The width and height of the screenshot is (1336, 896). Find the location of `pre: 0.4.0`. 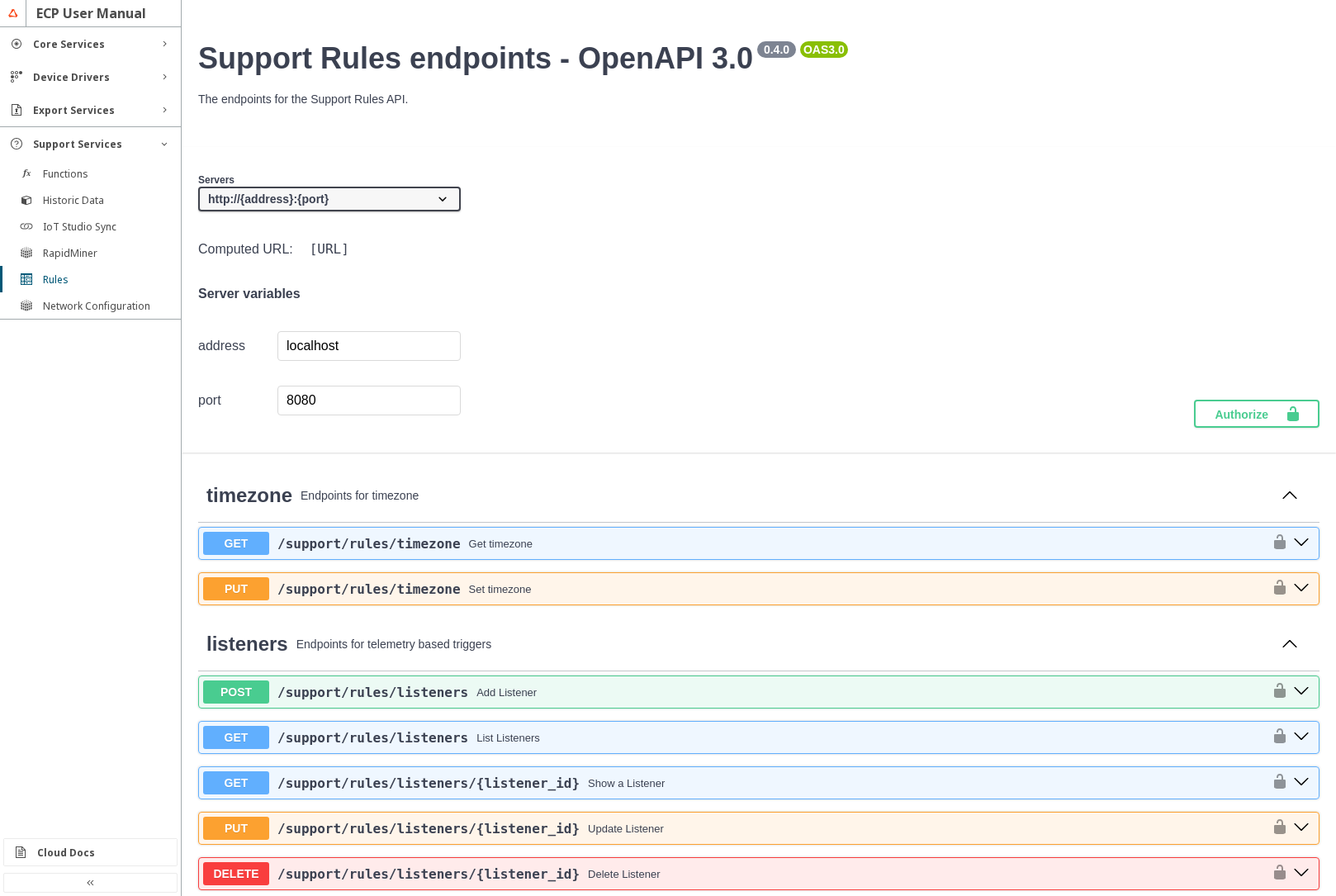

pre: 0.4.0 is located at coordinates (776, 50).